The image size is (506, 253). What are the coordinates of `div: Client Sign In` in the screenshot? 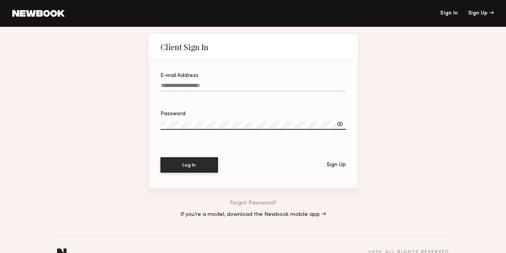 It's located at (184, 47).